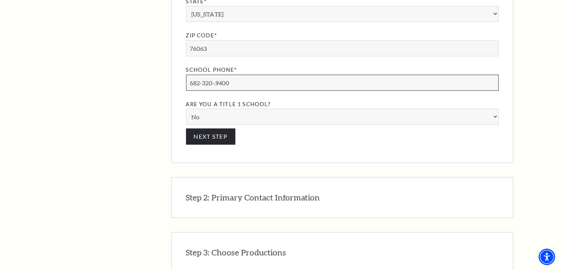  Describe the element at coordinates (342, 83) in the screenshot. I see `input: School Phone*` at that location.